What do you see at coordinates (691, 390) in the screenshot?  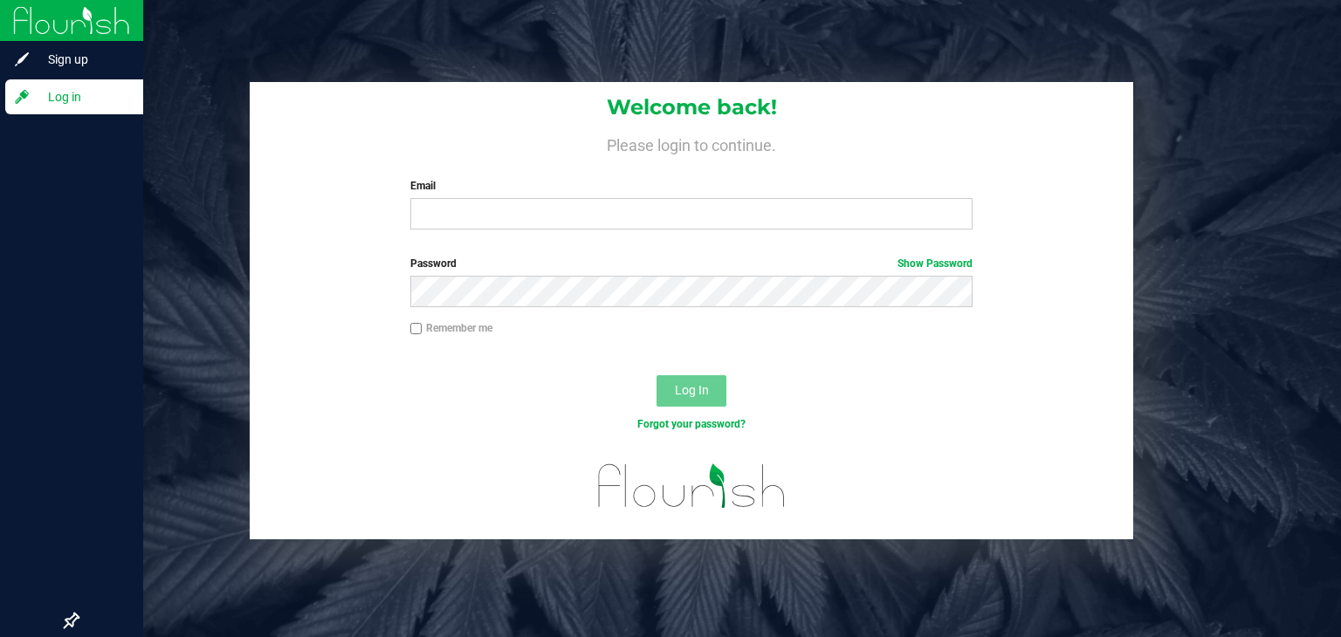 I see `span: Log In` at bounding box center [691, 390].